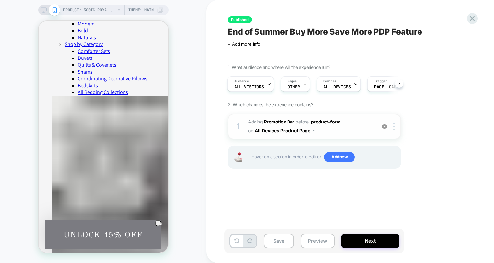 The width and height of the screenshot is (494, 263). I want to click on span: on, so click(250, 130).